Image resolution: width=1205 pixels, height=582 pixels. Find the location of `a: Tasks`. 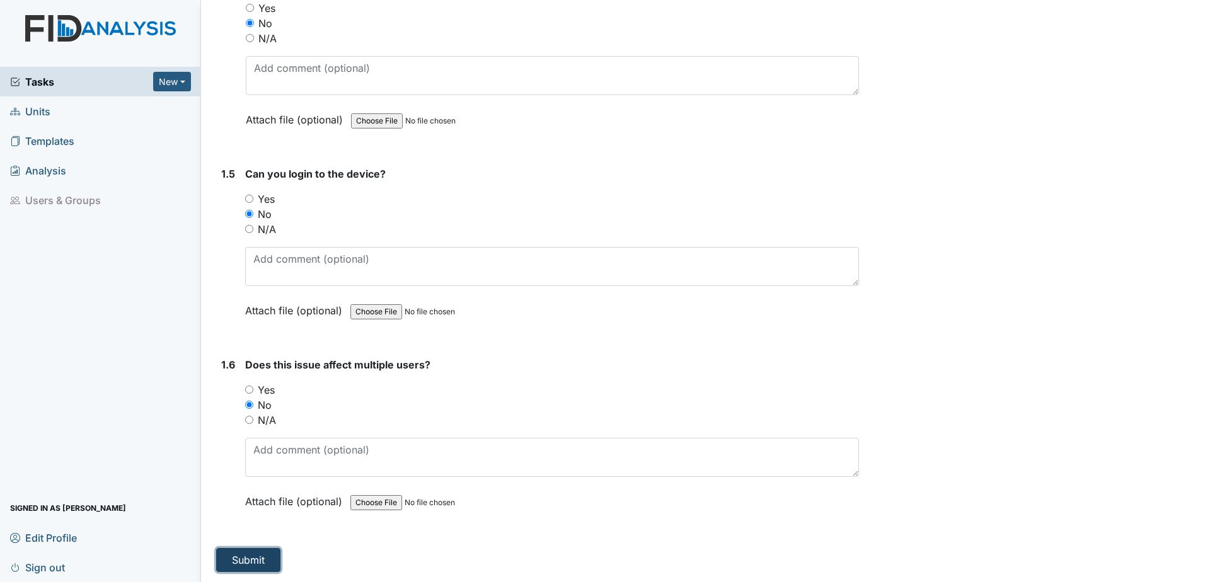

a: Tasks is located at coordinates (81, 82).